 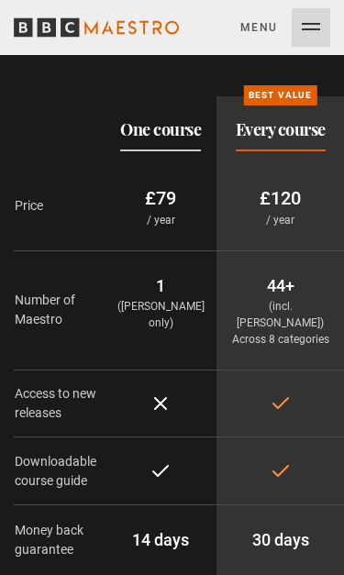 I want to click on p: £120, so click(x=280, y=198).